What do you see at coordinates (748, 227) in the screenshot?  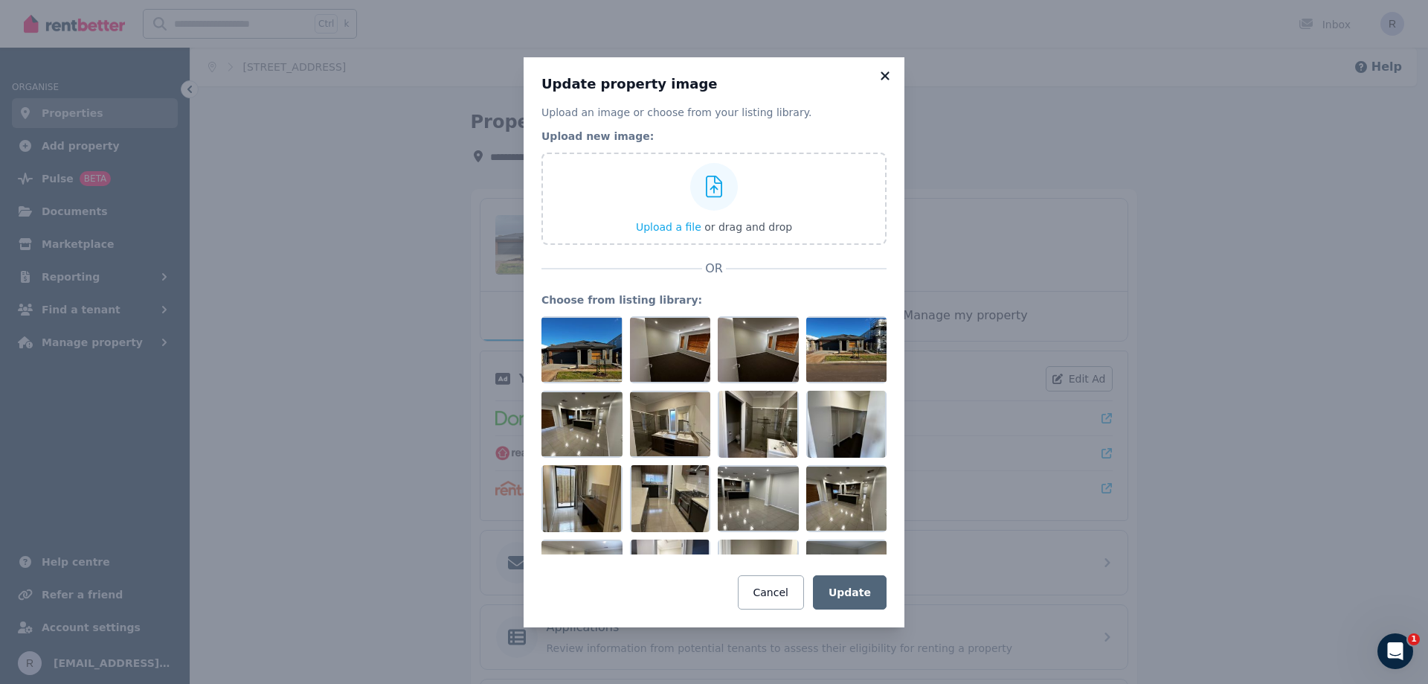 I see `span: or drag and drop` at bounding box center [748, 227].